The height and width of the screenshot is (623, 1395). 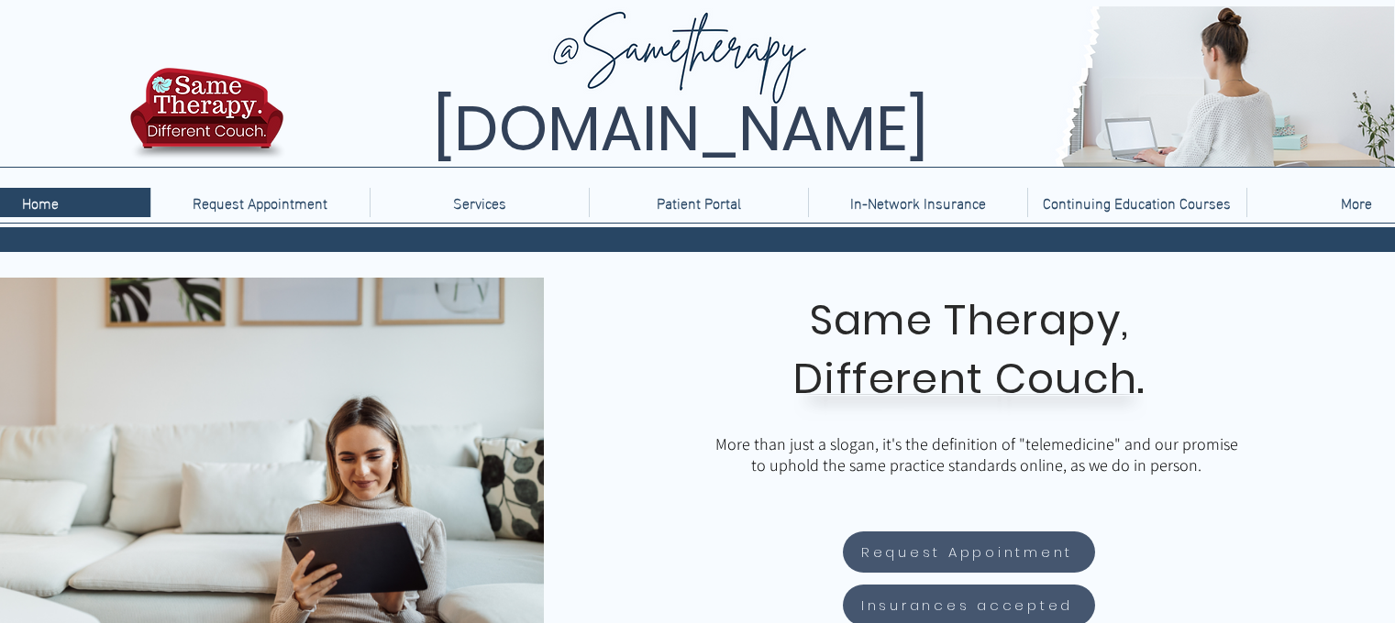 I want to click on span: Different Couch., so click(x=969, y=379).